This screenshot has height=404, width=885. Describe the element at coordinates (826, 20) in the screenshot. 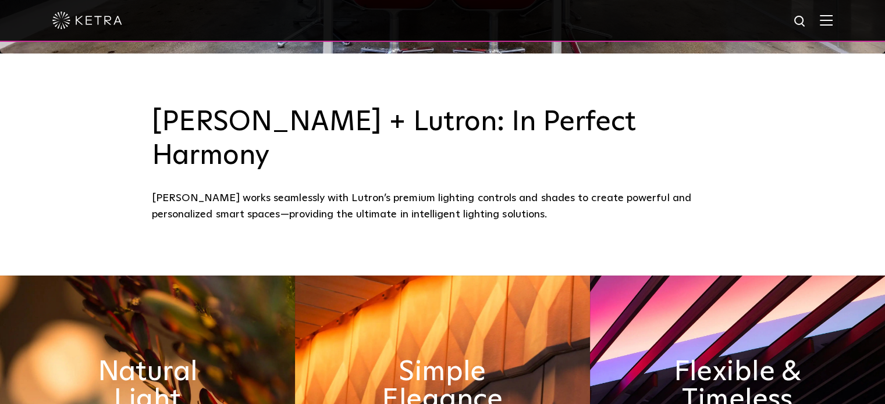

I see `img: Hamburger%20Nav.svg` at that location.